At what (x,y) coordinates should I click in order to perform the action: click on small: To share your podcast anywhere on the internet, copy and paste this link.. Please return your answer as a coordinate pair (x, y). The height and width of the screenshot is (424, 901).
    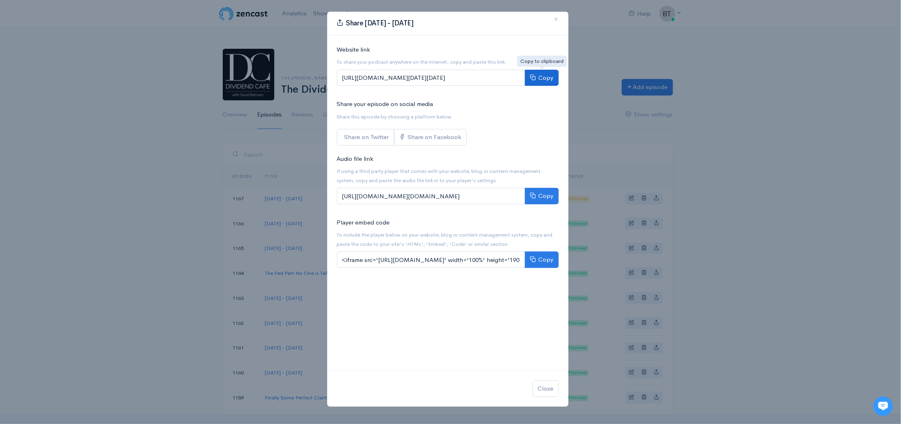
    Looking at the image, I should click on (422, 62).